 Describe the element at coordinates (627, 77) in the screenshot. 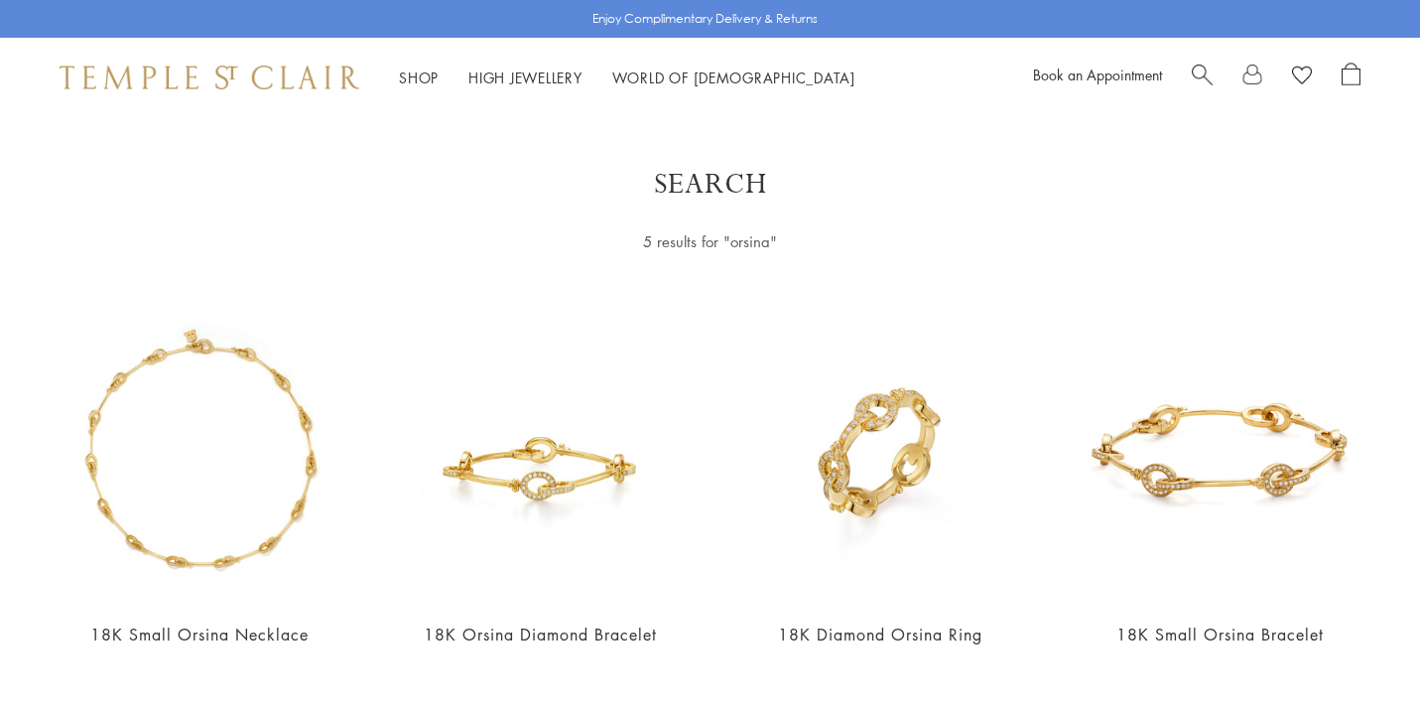

I see `nav: Main navigation` at that location.